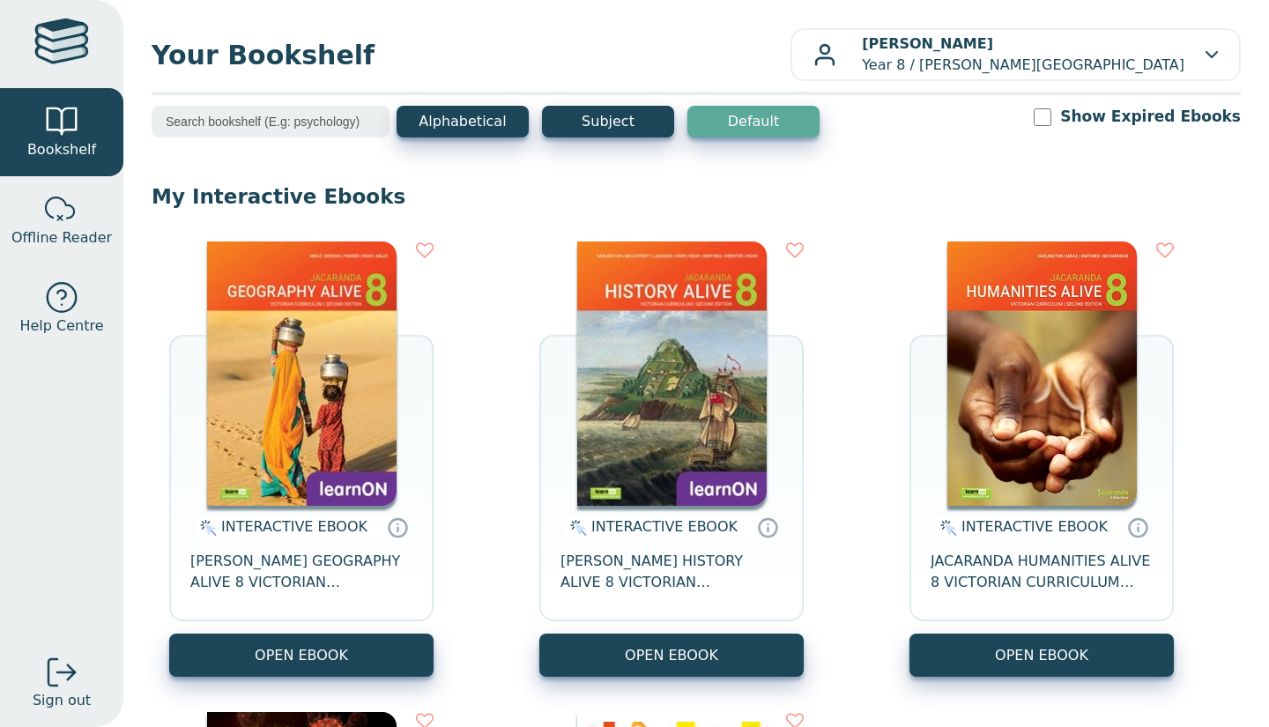 The height and width of the screenshot is (727, 1269). Describe the element at coordinates (62, 150) in the screenshot. I see `span: Bookshelf` at that location.